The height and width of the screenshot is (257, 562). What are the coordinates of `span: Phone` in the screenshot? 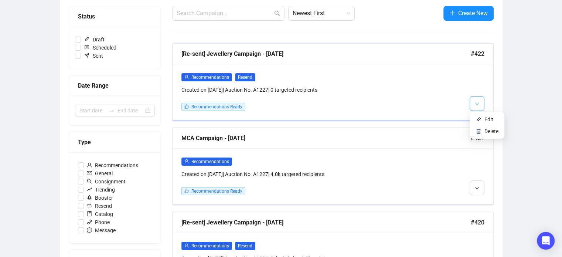 It's located at (98, 222).